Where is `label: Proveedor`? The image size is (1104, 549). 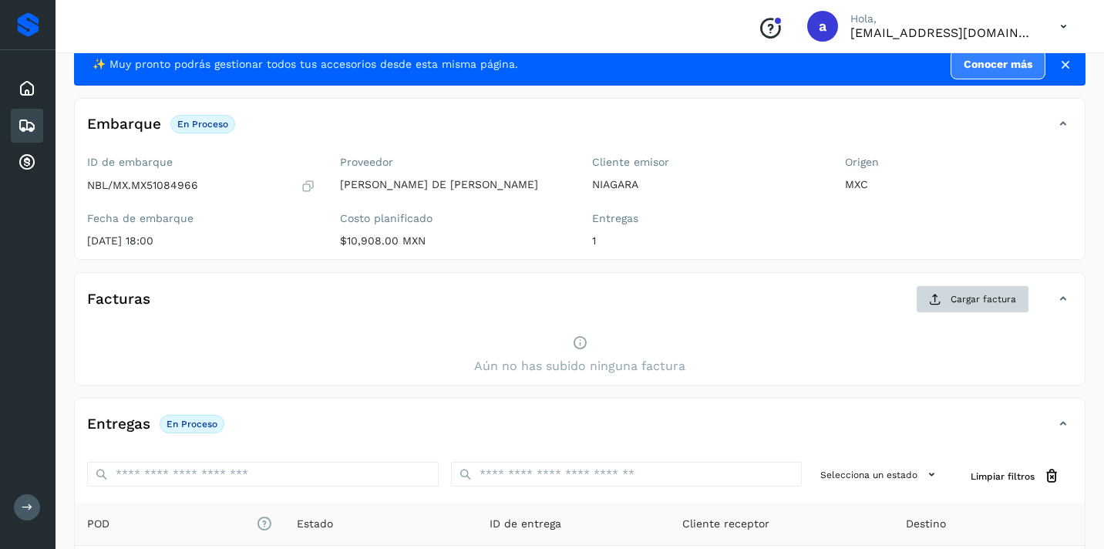
label: Proveedor is located at coordinates (454, 162).